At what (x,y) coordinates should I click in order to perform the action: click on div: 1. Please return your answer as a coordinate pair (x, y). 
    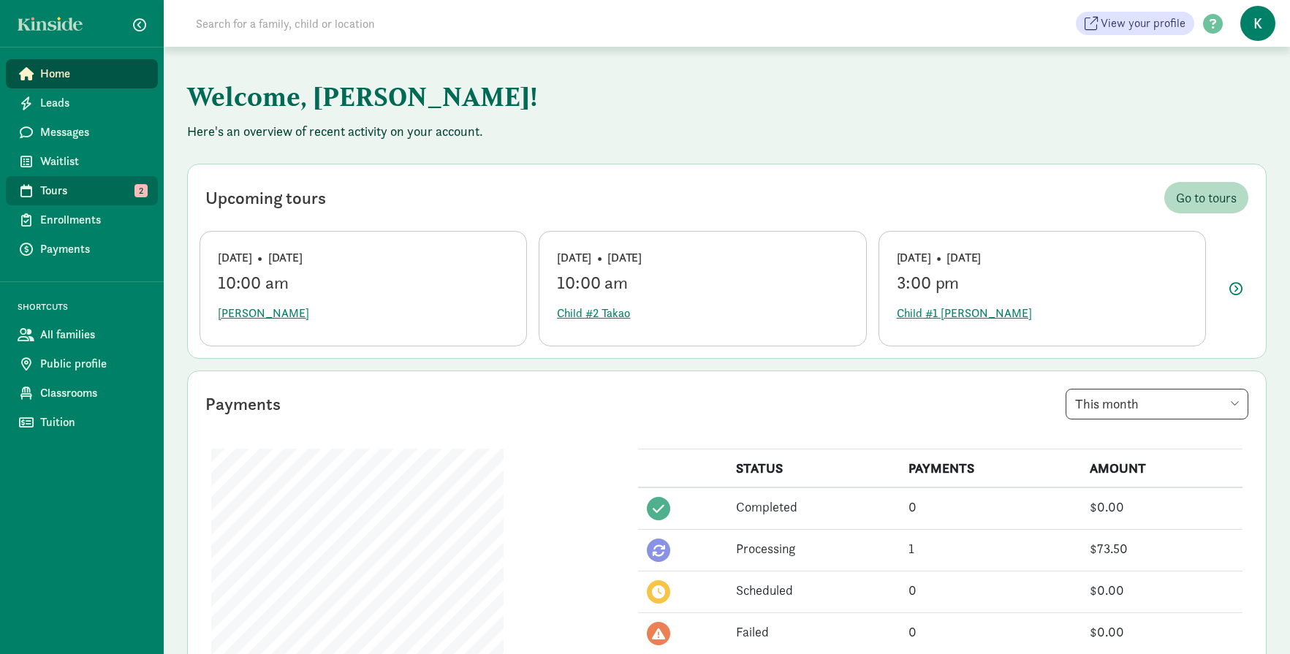
    Looking at the image, I should click on (991, 548).